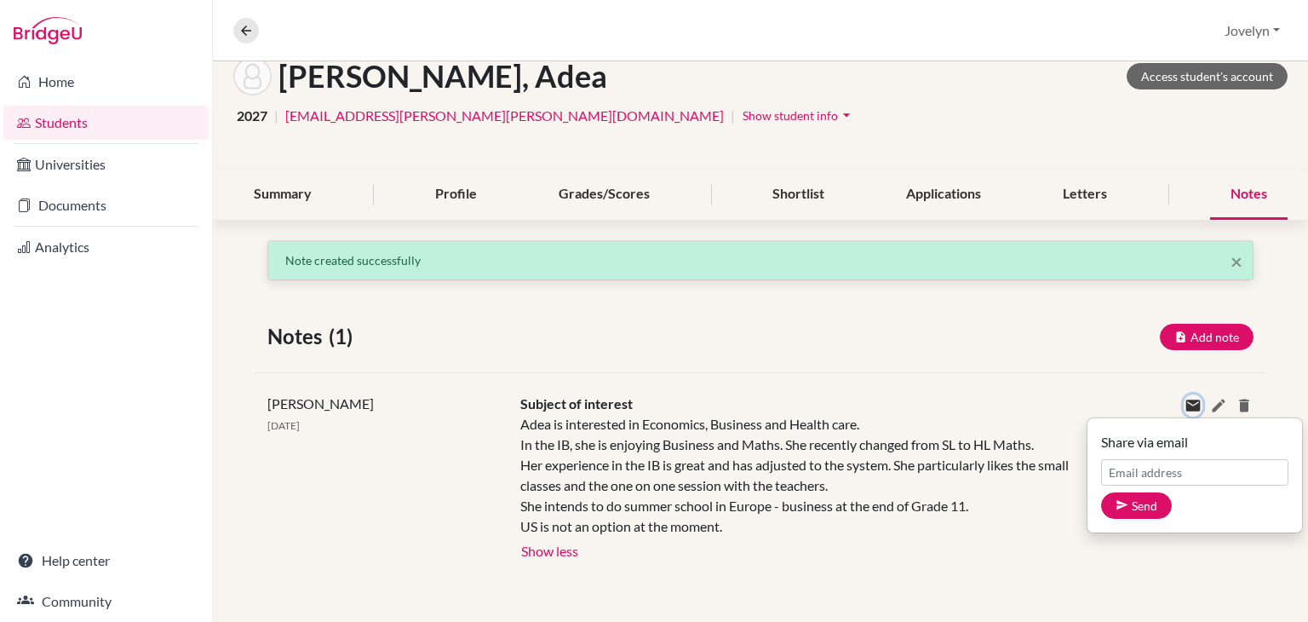 Image resolution: width=1308 pixels, height=622 pixels. What do you see at coordinates (106, 247) in the screenshot?
I see `a: Analytics` at bounding box center [106, 247].